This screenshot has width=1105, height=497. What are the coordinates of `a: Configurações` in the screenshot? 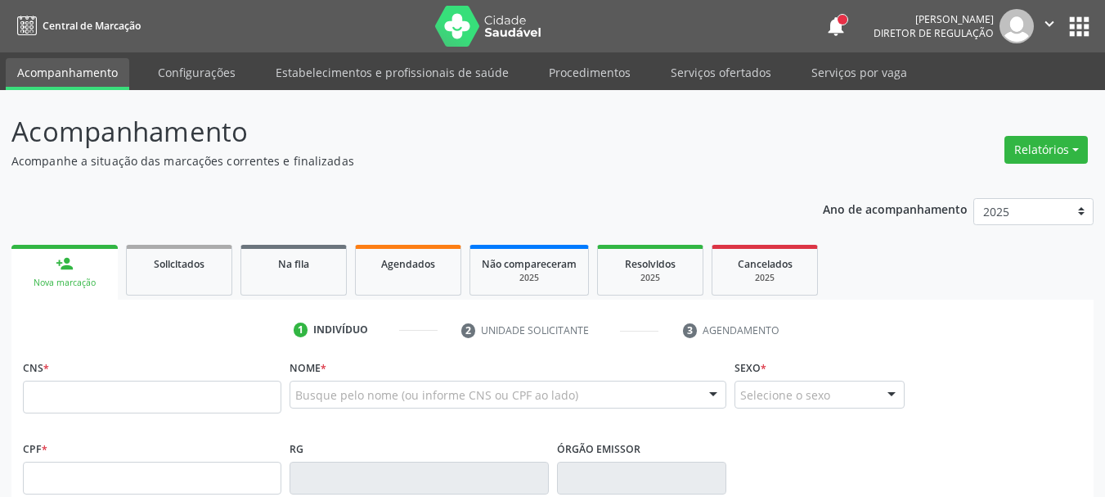 It's located at (196, 72).